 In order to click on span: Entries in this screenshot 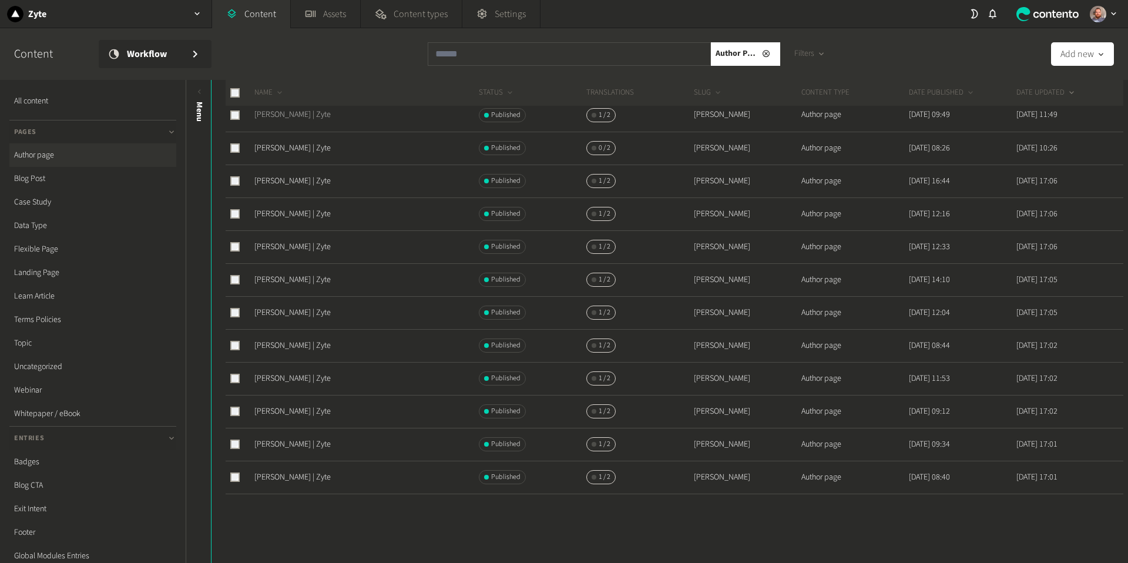, I will do `click(29, 438)`.